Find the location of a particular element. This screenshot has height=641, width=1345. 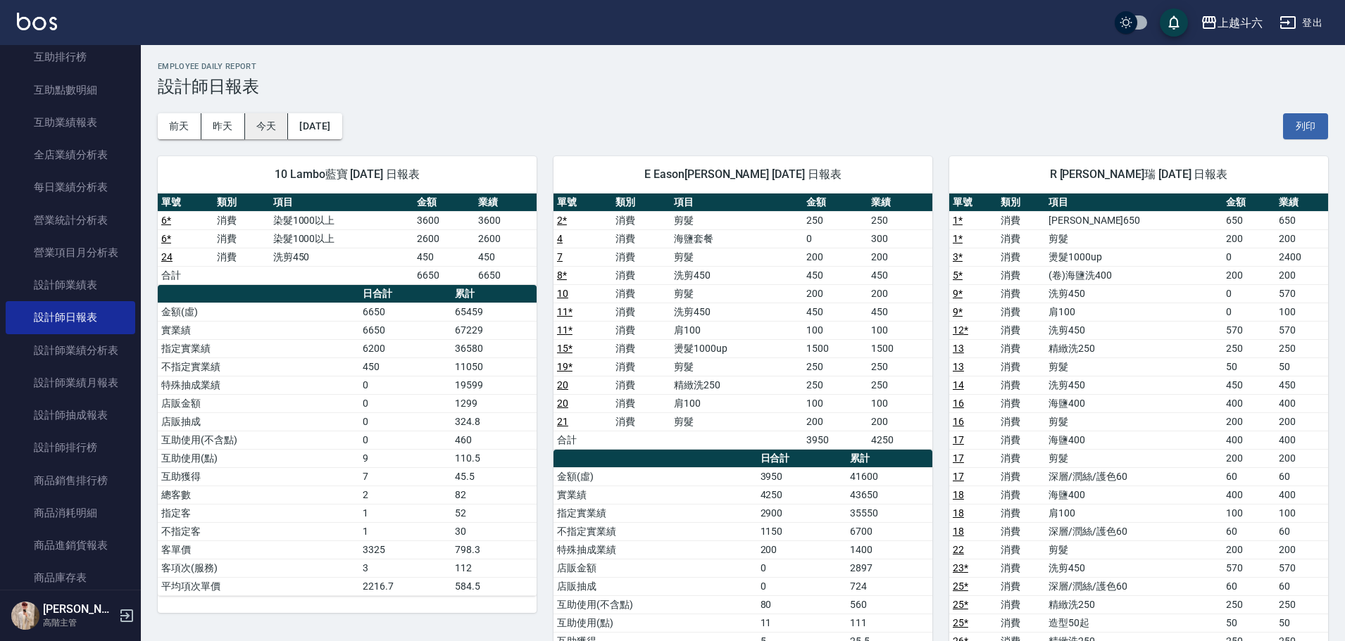

a: 20 is located at coordinates (562, 403).